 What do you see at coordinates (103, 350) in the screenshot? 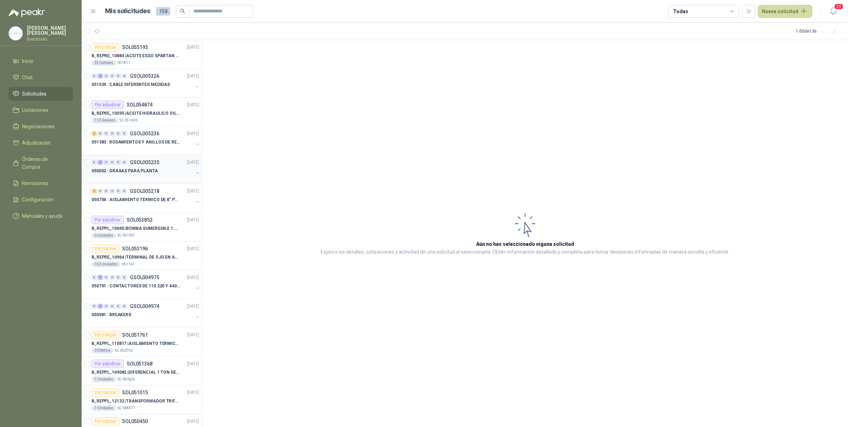
I see `div: 20 Metros` at bounding box center [103, 350].